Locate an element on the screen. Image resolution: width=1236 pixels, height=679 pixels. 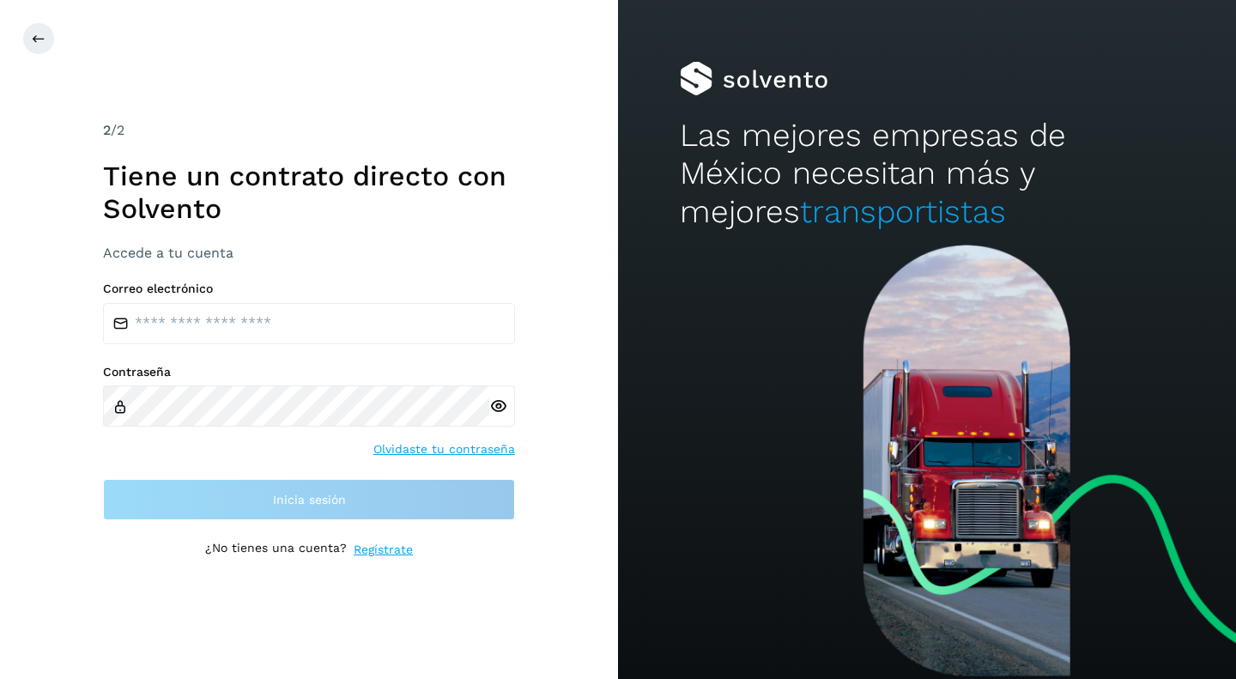
h2: Las mejores empresas de México necesitan más y mejores is located at coordinates (927, 173).